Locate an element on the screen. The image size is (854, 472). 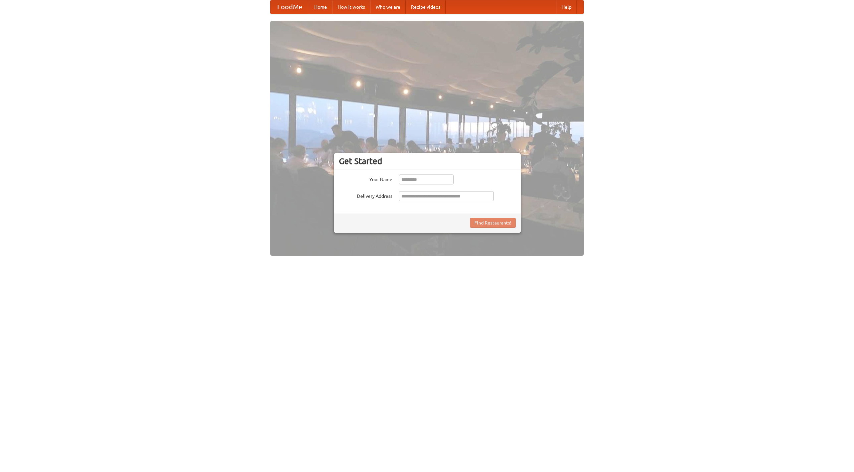
a: Help is located at coordinates (566, 7).